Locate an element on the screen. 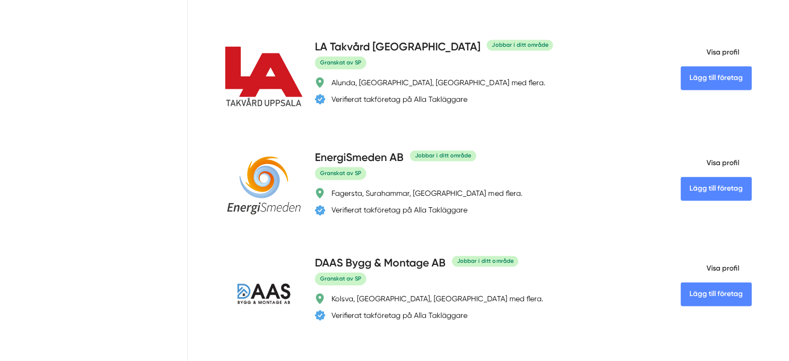  img: EnergiSmeden AB is located at coordinates (264, 185).